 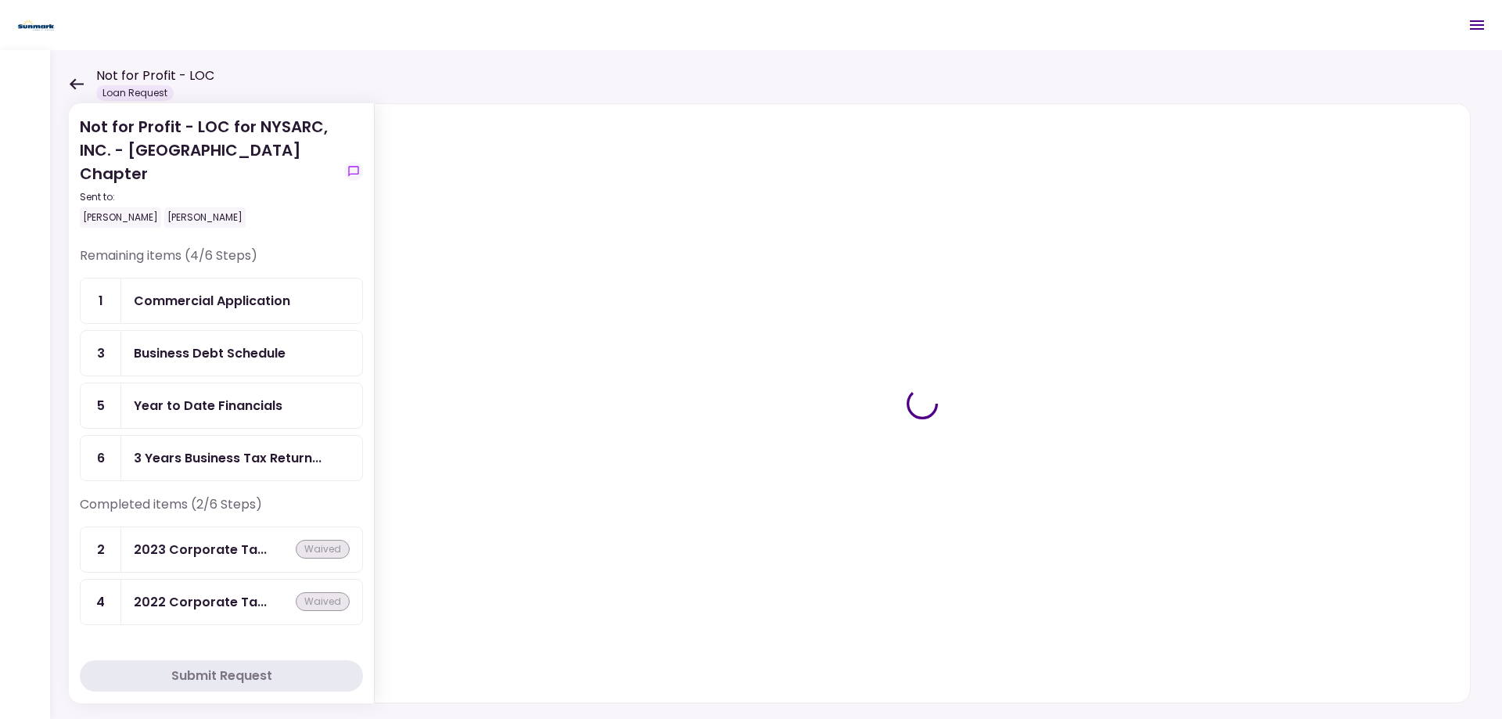 What do you see at coordinates (221, 602) in the screenshot?
I see `a: 42022 Corporate Tax Returnswaived` at bounding box center [221, 602].